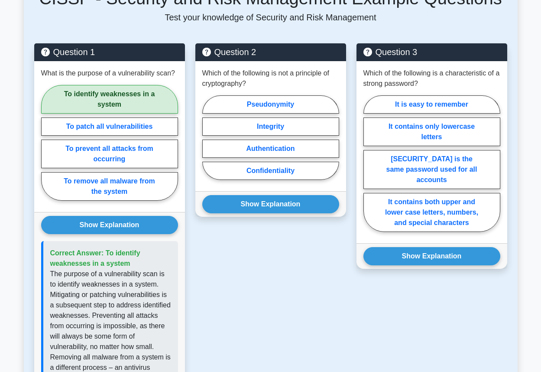 The height and width of the screenshot is (372, 541). What do you see at coordinates (432, 52) in the screenshot?
I see `h5: Question 3` at bounding box center [432, 52].